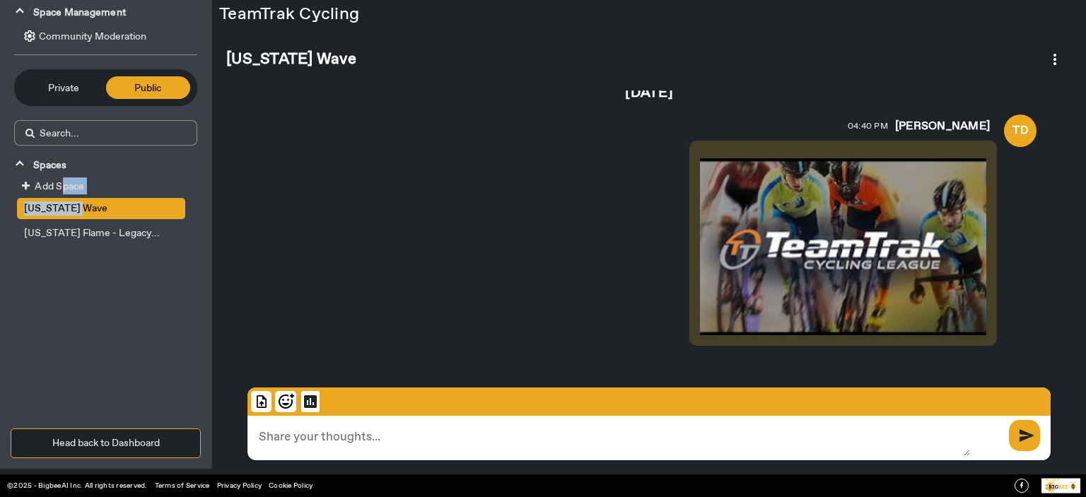 Image resolution: width=1086 pixels, height=497 pixels. I want to click on a: Terms of Service, so click(182, 486).